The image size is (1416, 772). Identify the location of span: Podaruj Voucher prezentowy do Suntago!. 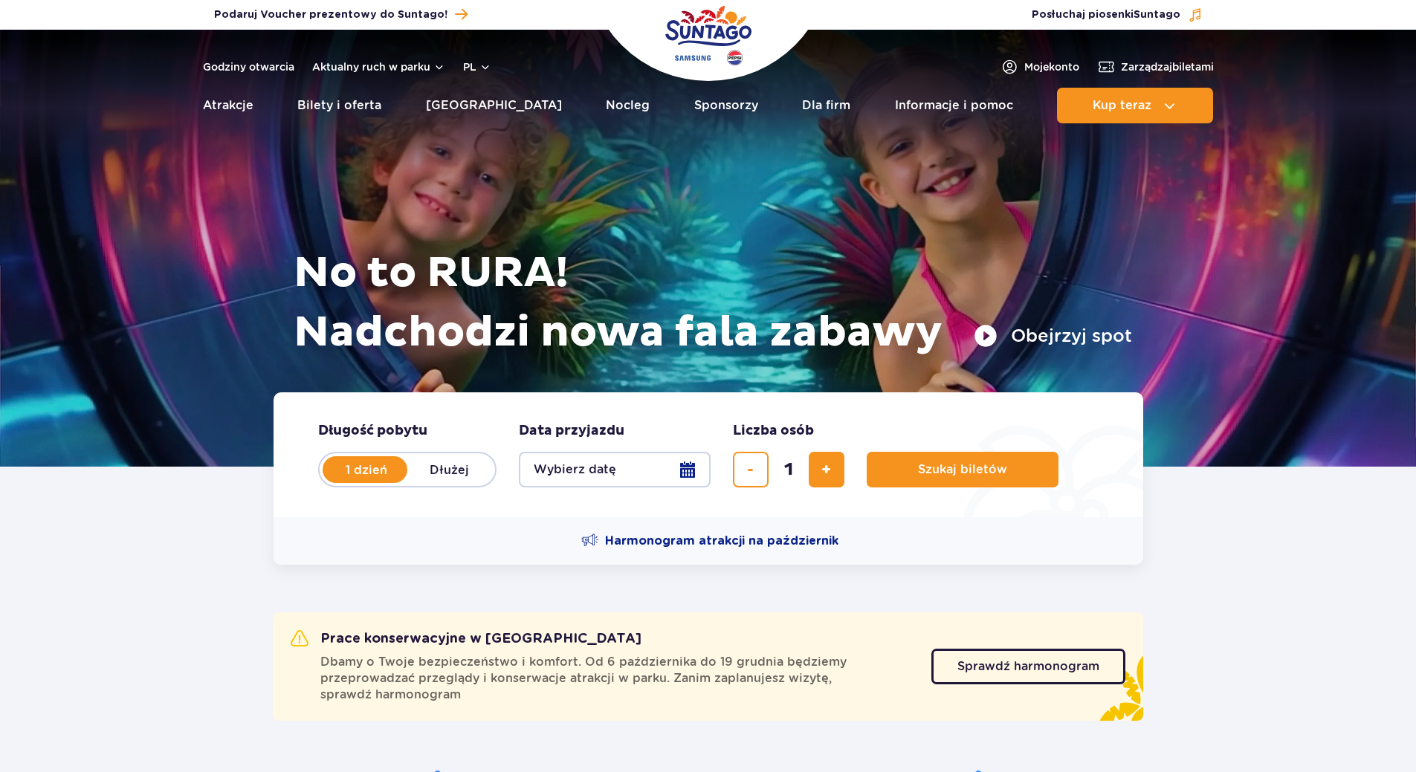
(331, 15).